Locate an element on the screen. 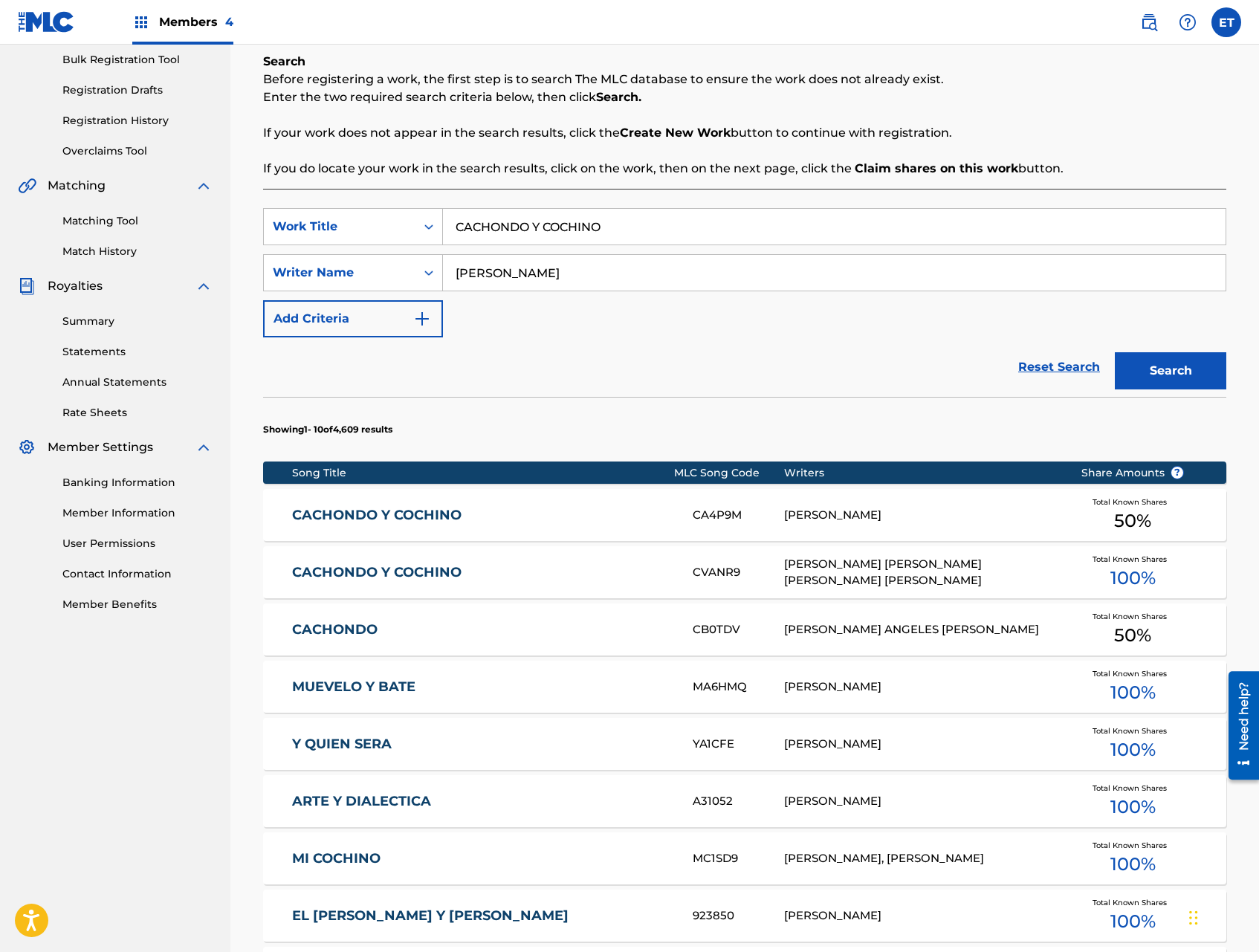 The image size is (1259, 952). div: MLC Song Code is located at coordinates (729, 473).